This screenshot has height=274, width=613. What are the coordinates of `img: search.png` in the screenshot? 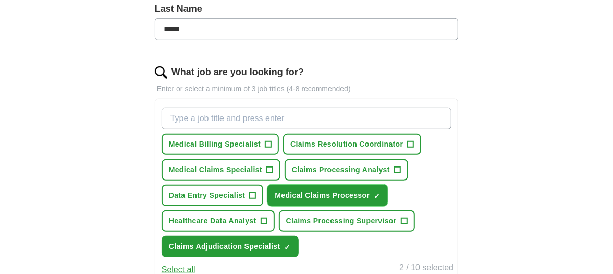 It's located at (161, 72).